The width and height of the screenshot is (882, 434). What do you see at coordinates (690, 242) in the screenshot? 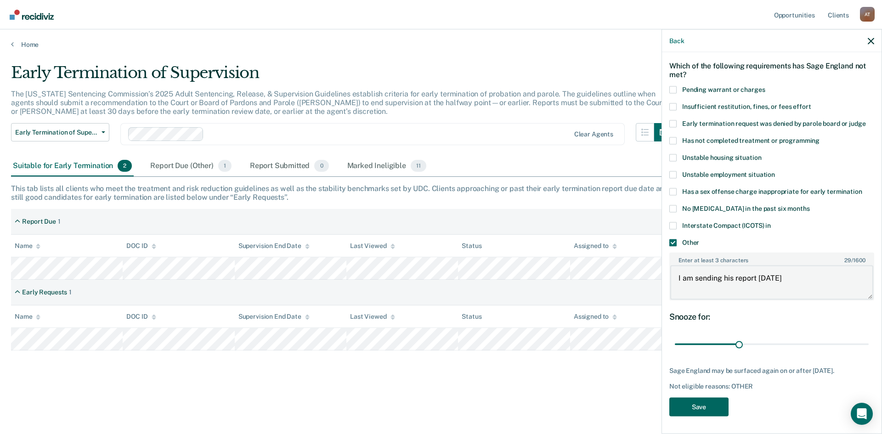
I see `span: Other` at bounding box center [690, 242].